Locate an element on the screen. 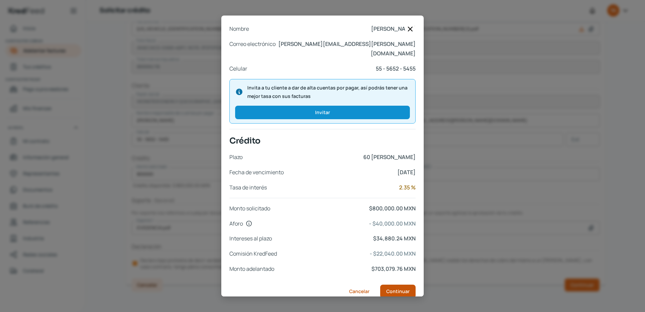 Image resolution: width=645 pixels, height=312 pixels. button: Continuar is located at coordinates (398, 291).